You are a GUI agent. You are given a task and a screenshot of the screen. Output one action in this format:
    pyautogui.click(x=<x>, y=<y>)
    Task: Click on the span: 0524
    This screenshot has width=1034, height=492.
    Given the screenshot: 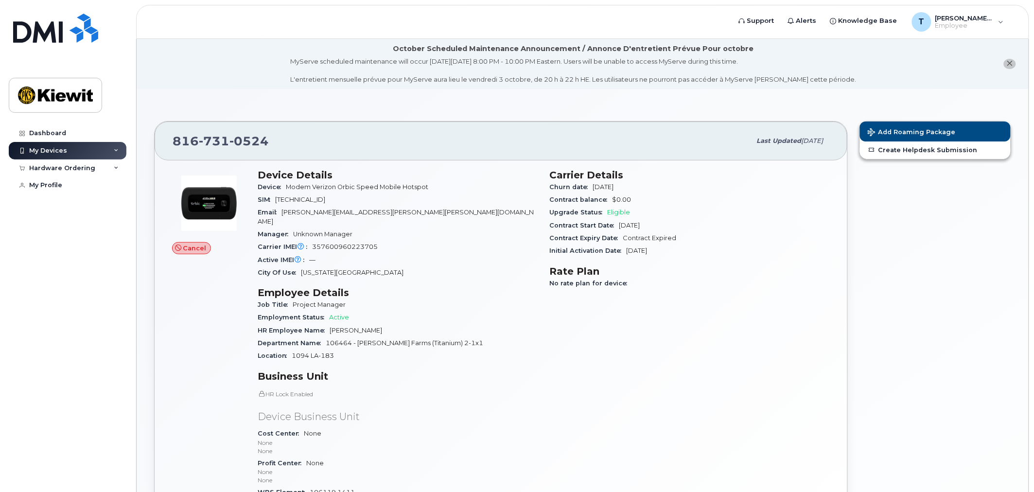 What is the action you would take?
    pyautogui.click(x=249, y=141)
    